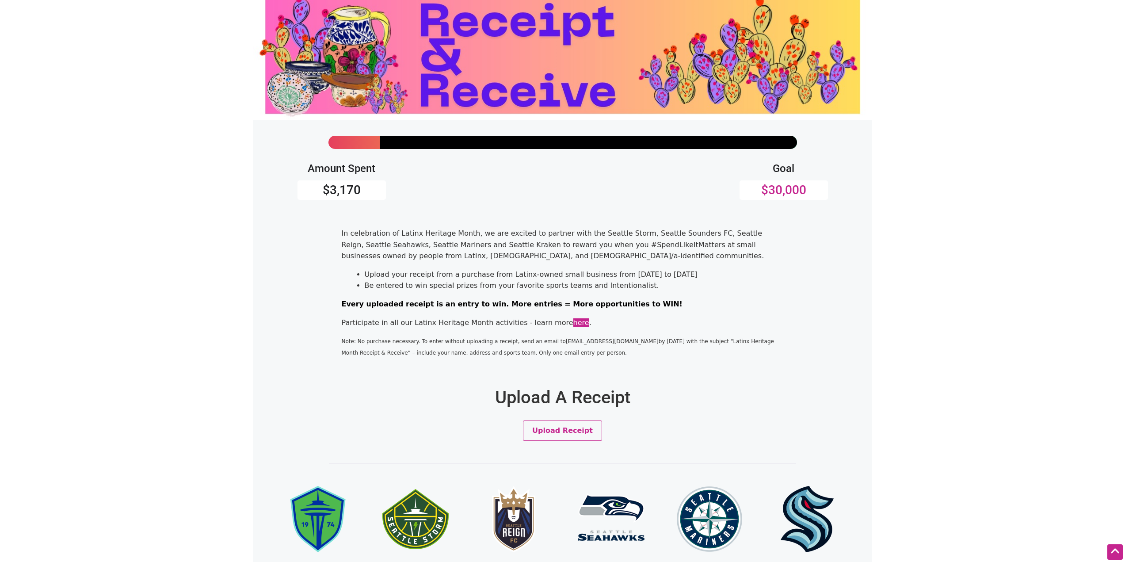  What do you see at coordinates (342, 190) in the screenshot?
I see `h3: $3,170` at bounding box center [342, 190].